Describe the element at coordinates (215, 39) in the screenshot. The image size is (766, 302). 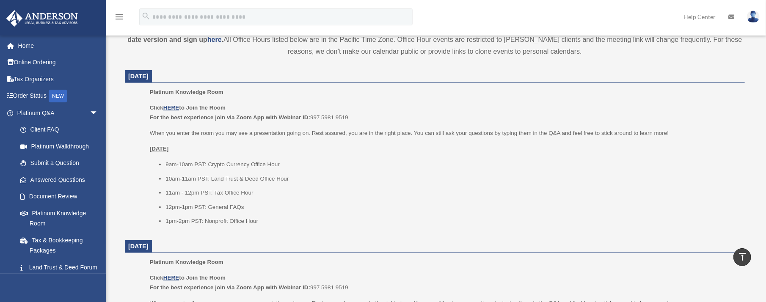
I see `a: here` at that location.